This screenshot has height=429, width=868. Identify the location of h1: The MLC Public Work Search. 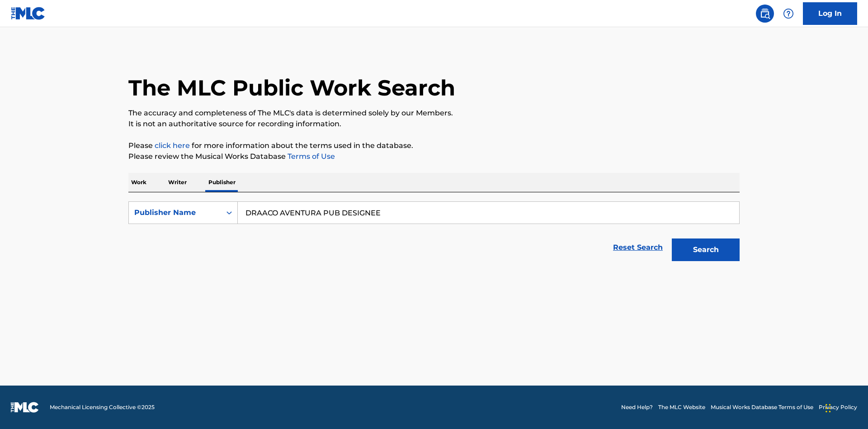
(292, 88).